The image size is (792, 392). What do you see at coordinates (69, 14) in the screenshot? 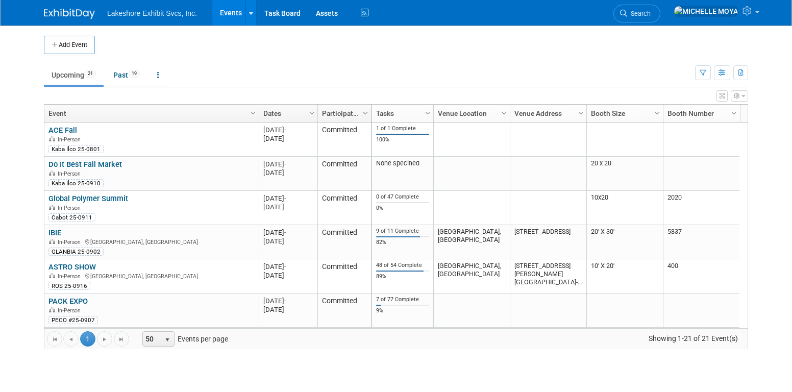
I see `img: ExhibitDay` at bounding box center [69, 14].